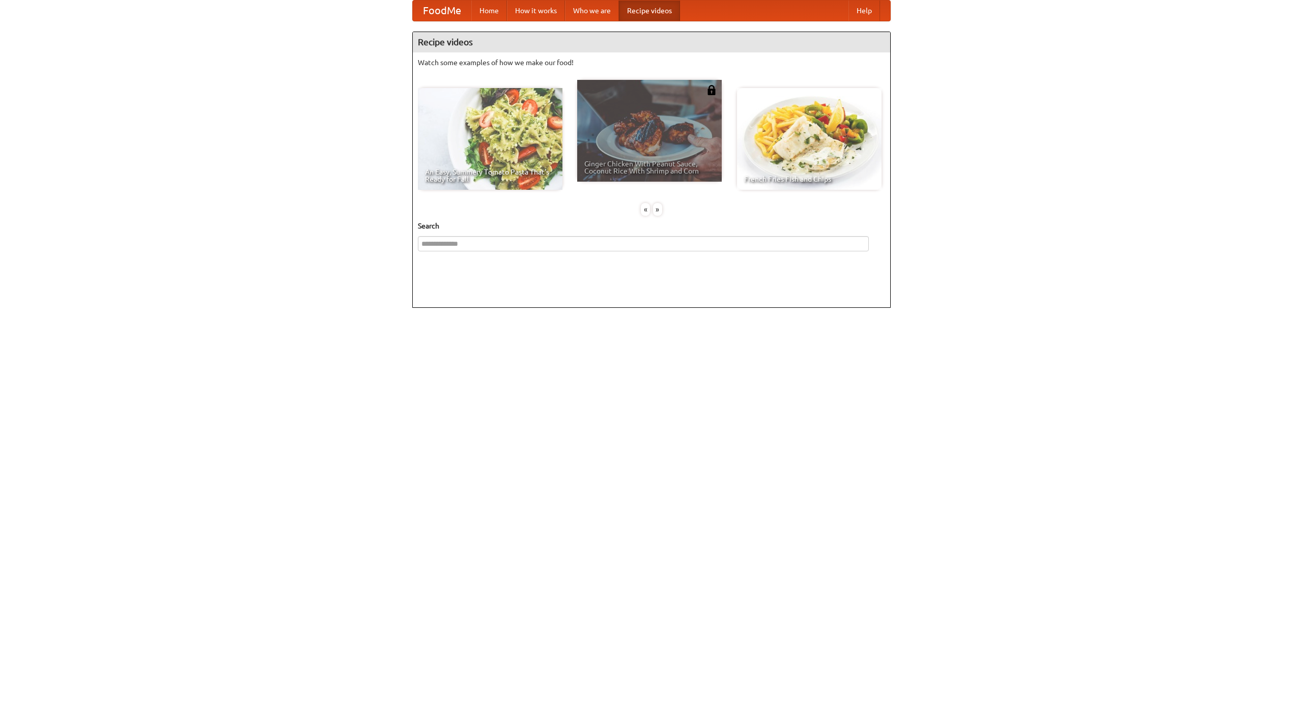  What do you see at coordinates (592, 11) in the screenshot?
I see `a: Who we are` at bounding box center [592, 11].